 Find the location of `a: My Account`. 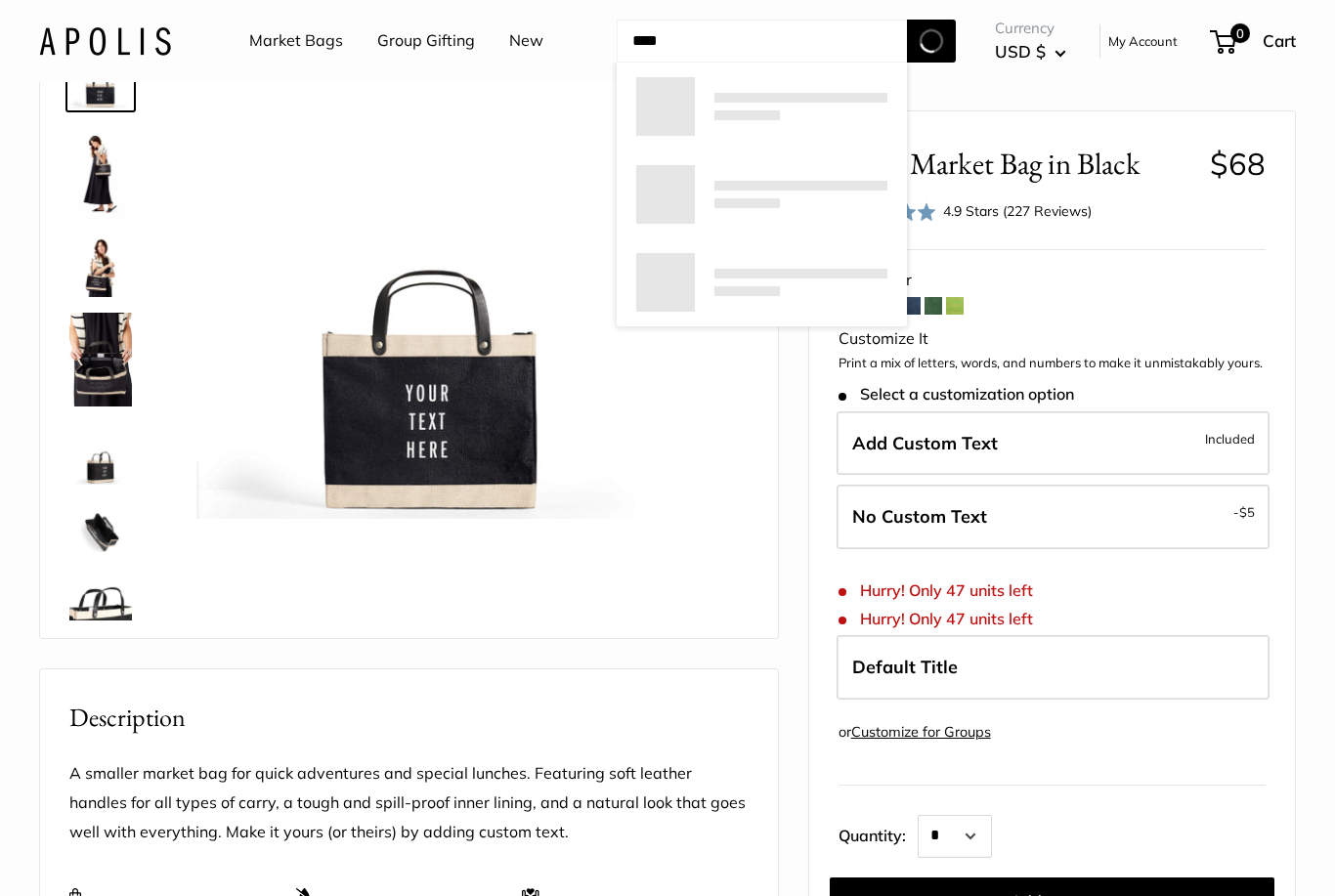

a: My Account is located at coordinates (1142, 41).